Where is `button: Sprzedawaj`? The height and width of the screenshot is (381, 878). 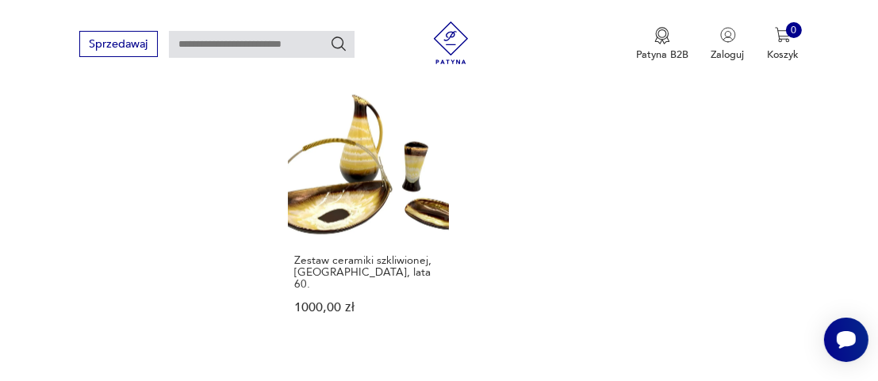
button: Sprzedawaj is located at coordinates (118, 44).